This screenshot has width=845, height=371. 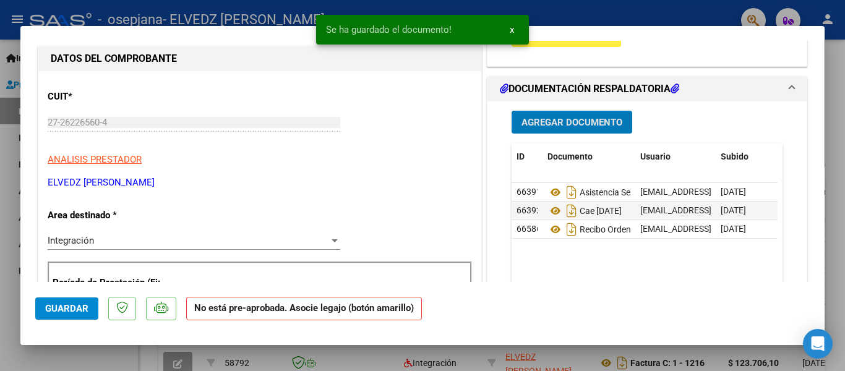 I want to click on p: CUIT, so click(x=111, y=96).